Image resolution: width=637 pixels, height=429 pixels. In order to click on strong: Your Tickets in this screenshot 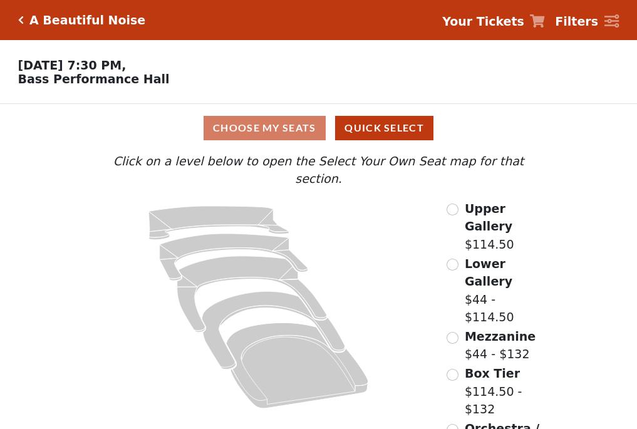, I will do `click(483, 21)`.